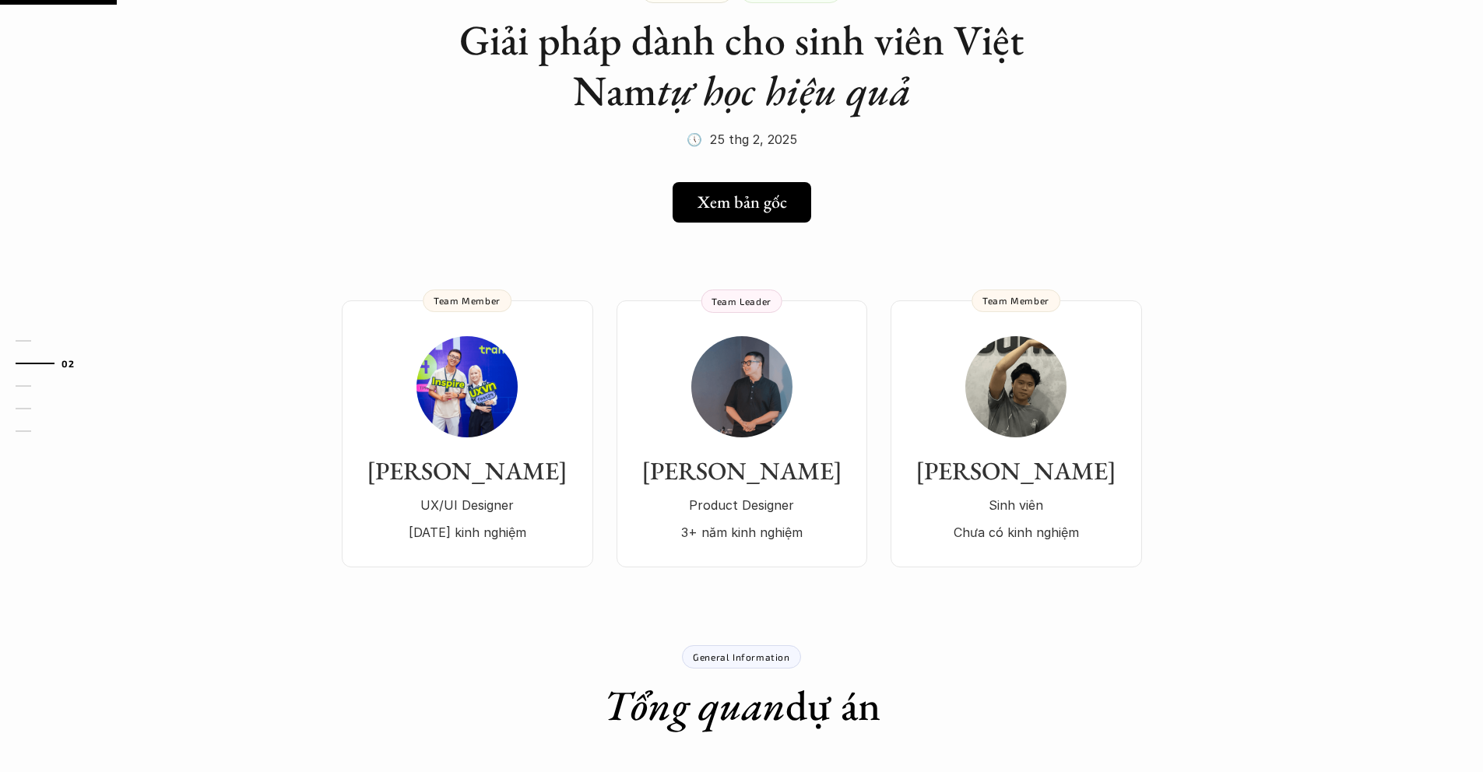 This screenshot has width=1483, height=772. Describe the element at coordinates (742, 505) in the screenshot. I see `p: Product Designer` at that location.